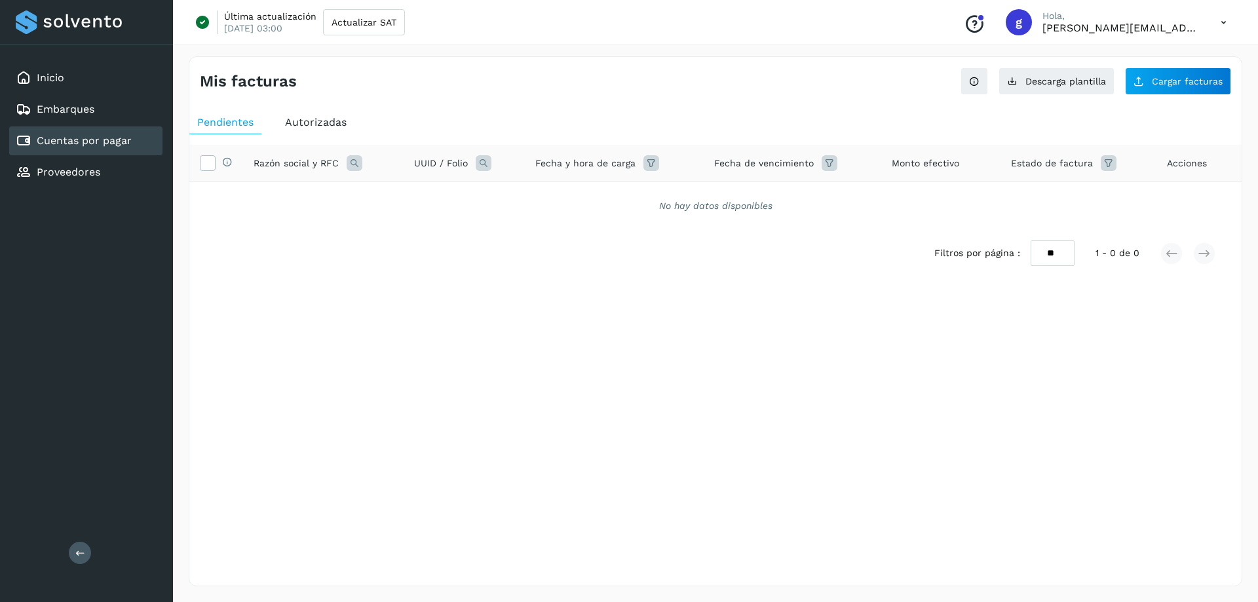 Image resolution: width=1258 pixels, height=602 pixels. Describe the element at coordinates (364, 22) in the screenshot. I see `button: Actualizar SAT` at that location.